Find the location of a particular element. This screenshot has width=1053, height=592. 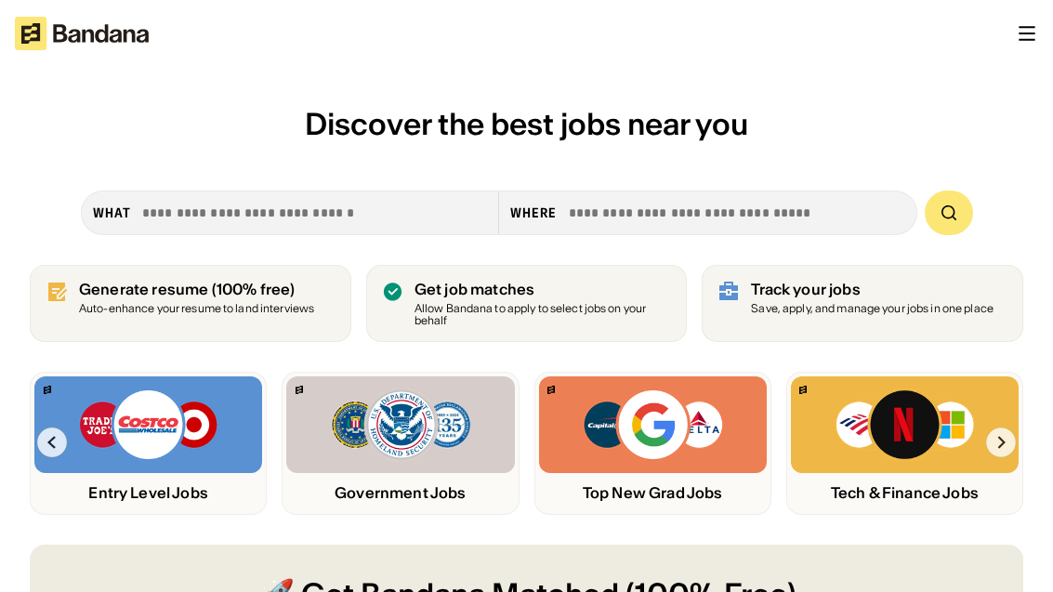

div: Allow Bandana to apply to select jobs on your behalf is located at coordinates (543, 315).